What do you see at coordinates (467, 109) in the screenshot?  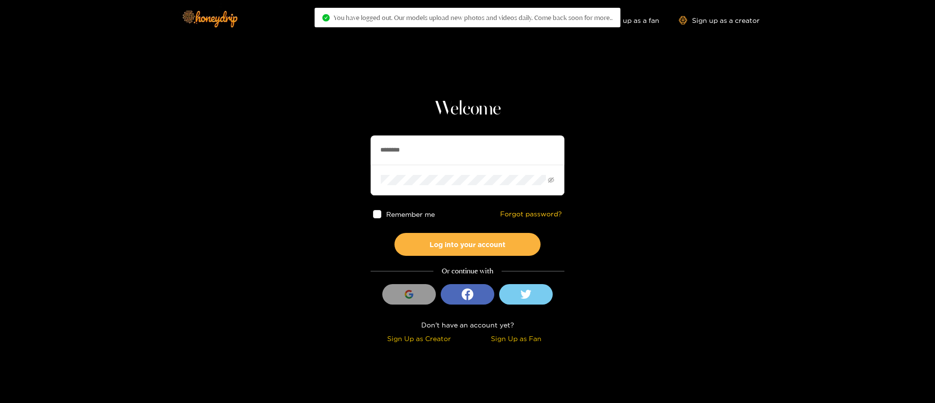 I see `h1: Welcome` at bounding box center [467, 109].